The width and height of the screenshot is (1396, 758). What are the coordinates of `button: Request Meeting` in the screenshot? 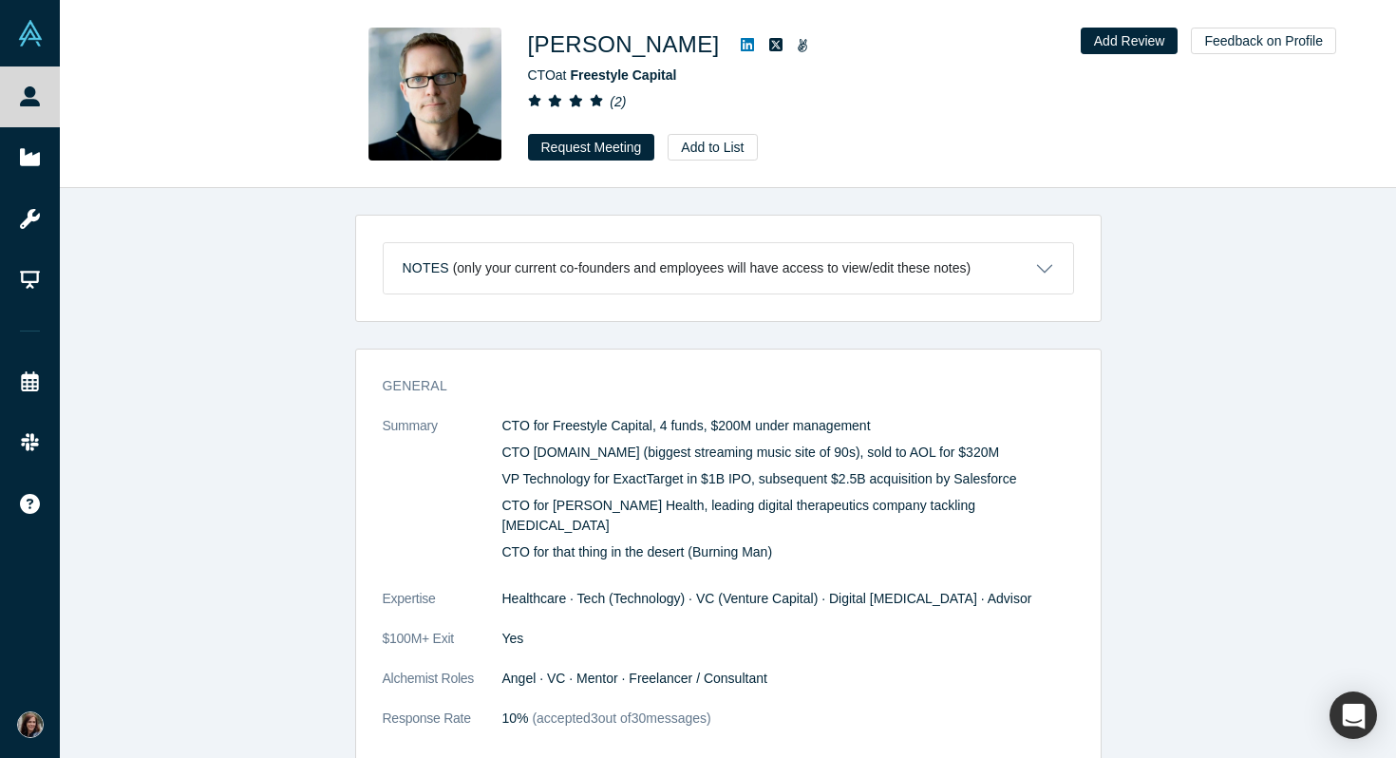 It's located at (592, 147).